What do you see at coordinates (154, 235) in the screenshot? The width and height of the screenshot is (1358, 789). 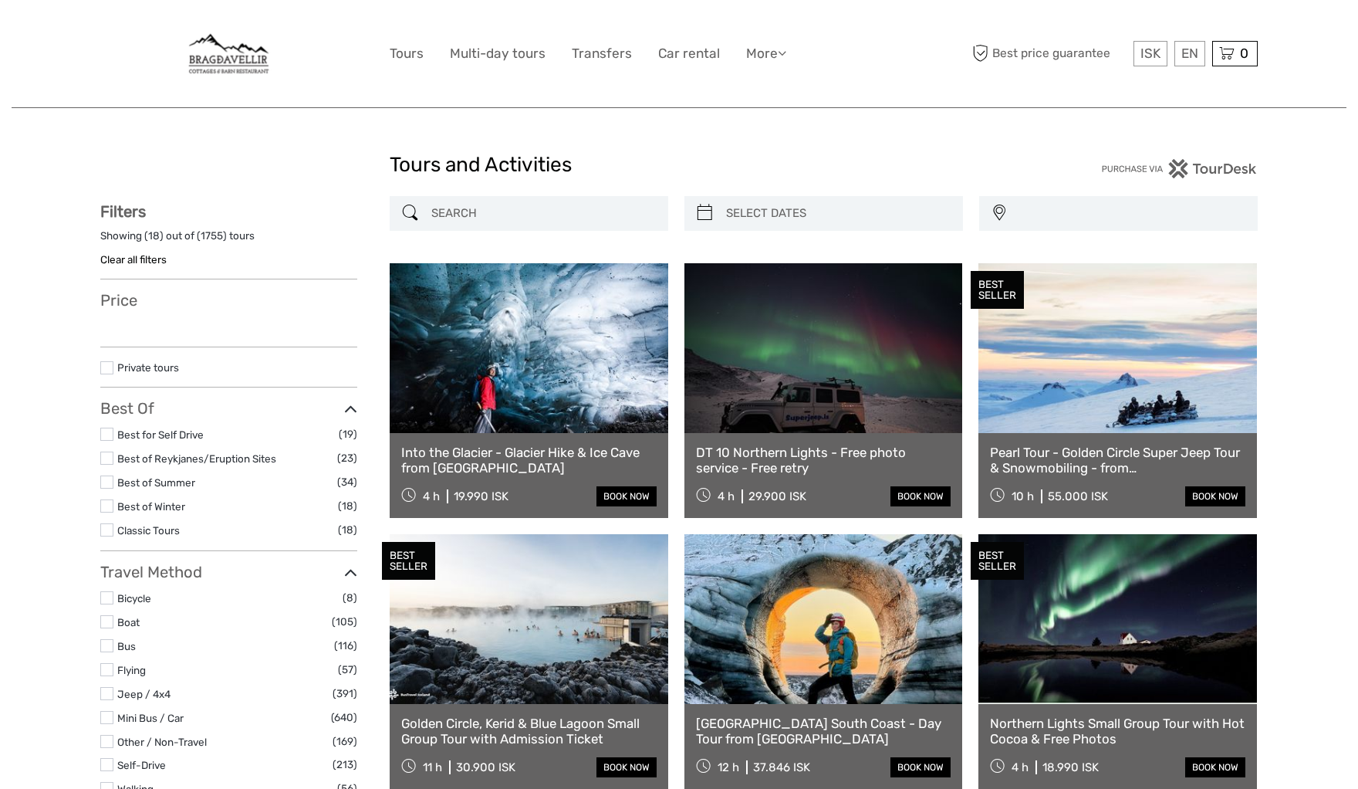 I see `label: 18` at bounding box center [154, 235].